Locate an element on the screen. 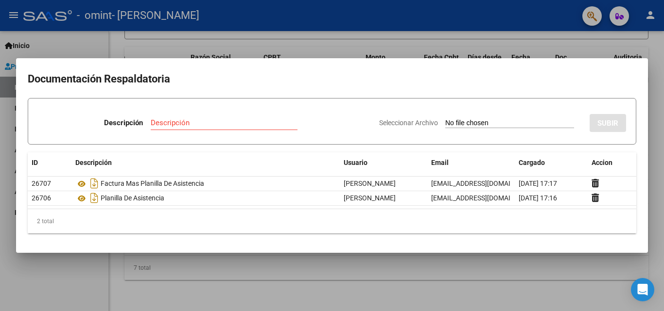  span: 26706 is located at coordinates (41, 198).